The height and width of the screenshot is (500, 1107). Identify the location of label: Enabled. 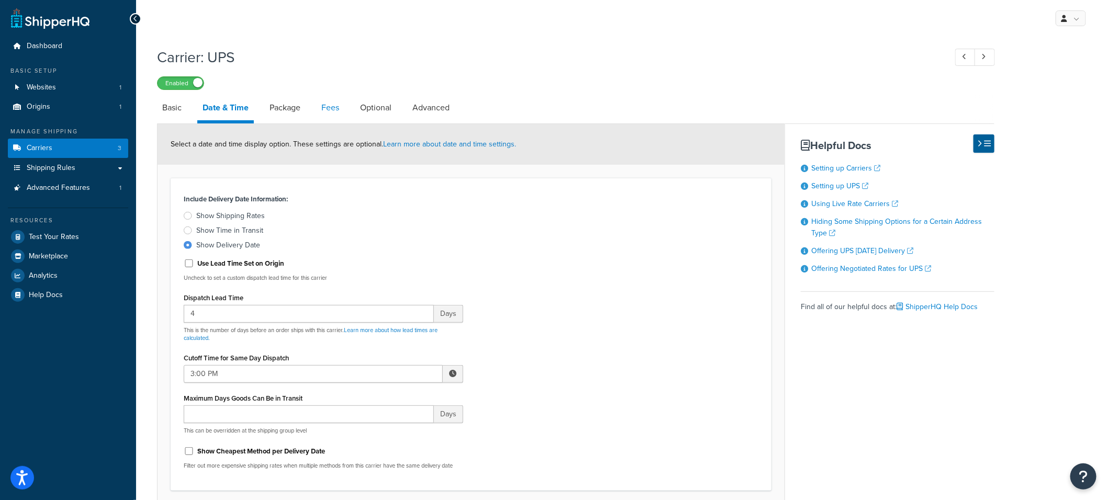
(181, 83).